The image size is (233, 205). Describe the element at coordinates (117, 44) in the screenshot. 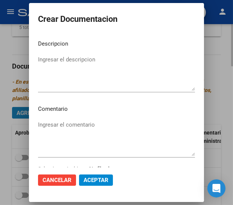

I see `p: Descripcion` at that location.